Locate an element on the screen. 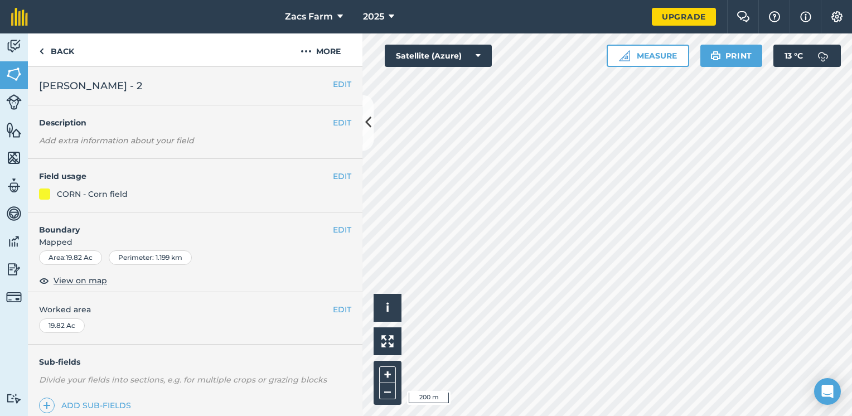 The height and width of the screenshot is (416, 852). button: Print is located at coordinates (731, 56).